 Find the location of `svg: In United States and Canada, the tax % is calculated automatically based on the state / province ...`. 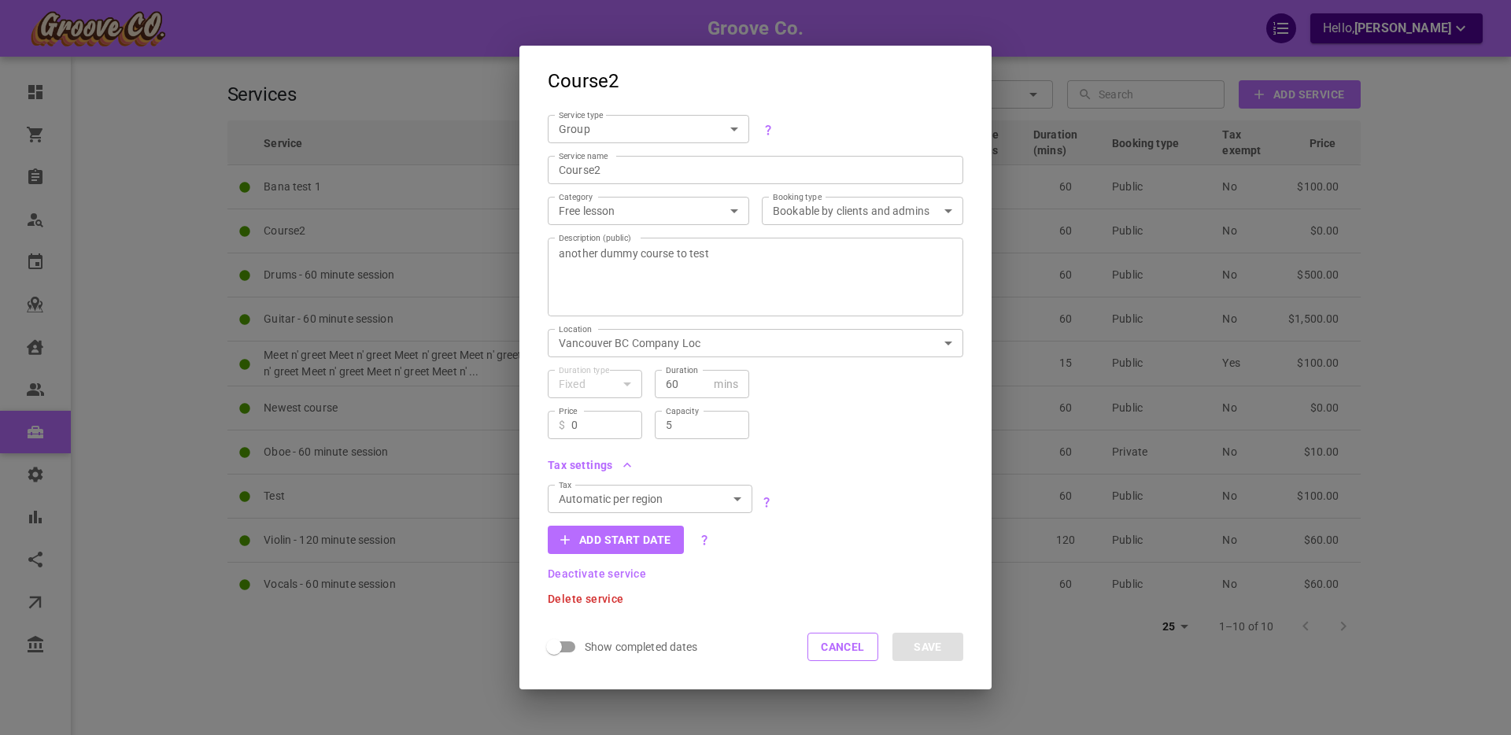

svg: In United States and Canada, the tax % is calculated automatically based on the state / province ... is located at coordinates (767, 502).